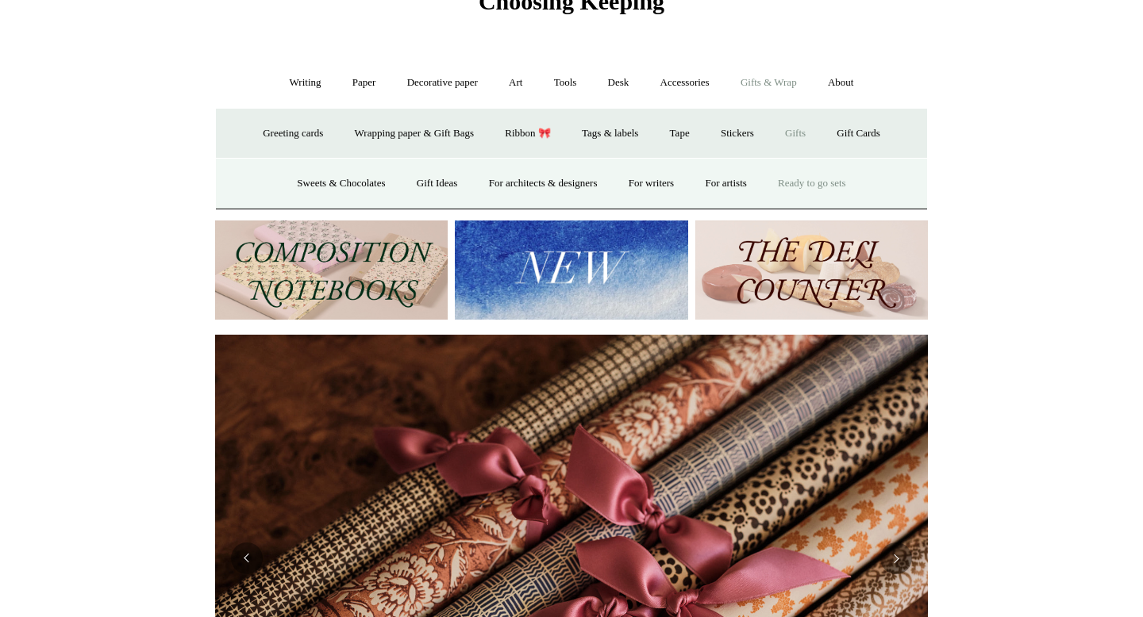  I want to click on img: New.jpg__PID:f73bdf93-380a-4a35-bcfe-7823039498e1, so click(570, 270).